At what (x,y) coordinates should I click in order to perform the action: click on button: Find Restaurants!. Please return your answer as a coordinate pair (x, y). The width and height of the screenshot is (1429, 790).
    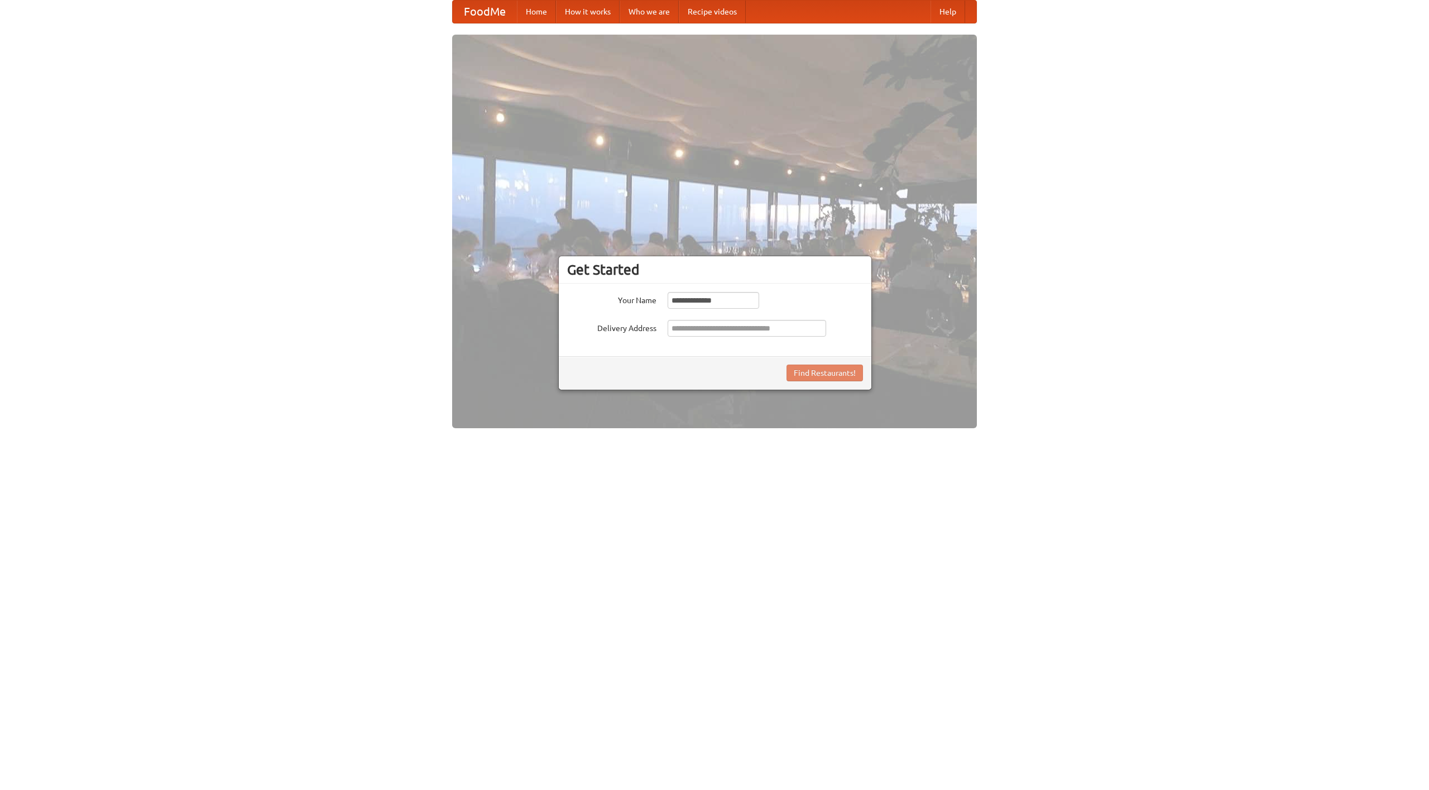
    Looking at the image, I should click on (825, 373).